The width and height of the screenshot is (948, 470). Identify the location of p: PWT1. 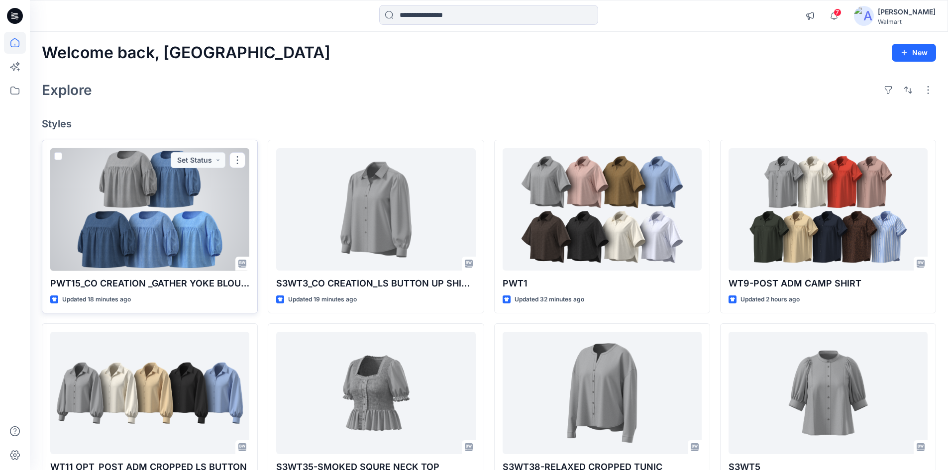
(602, 284).